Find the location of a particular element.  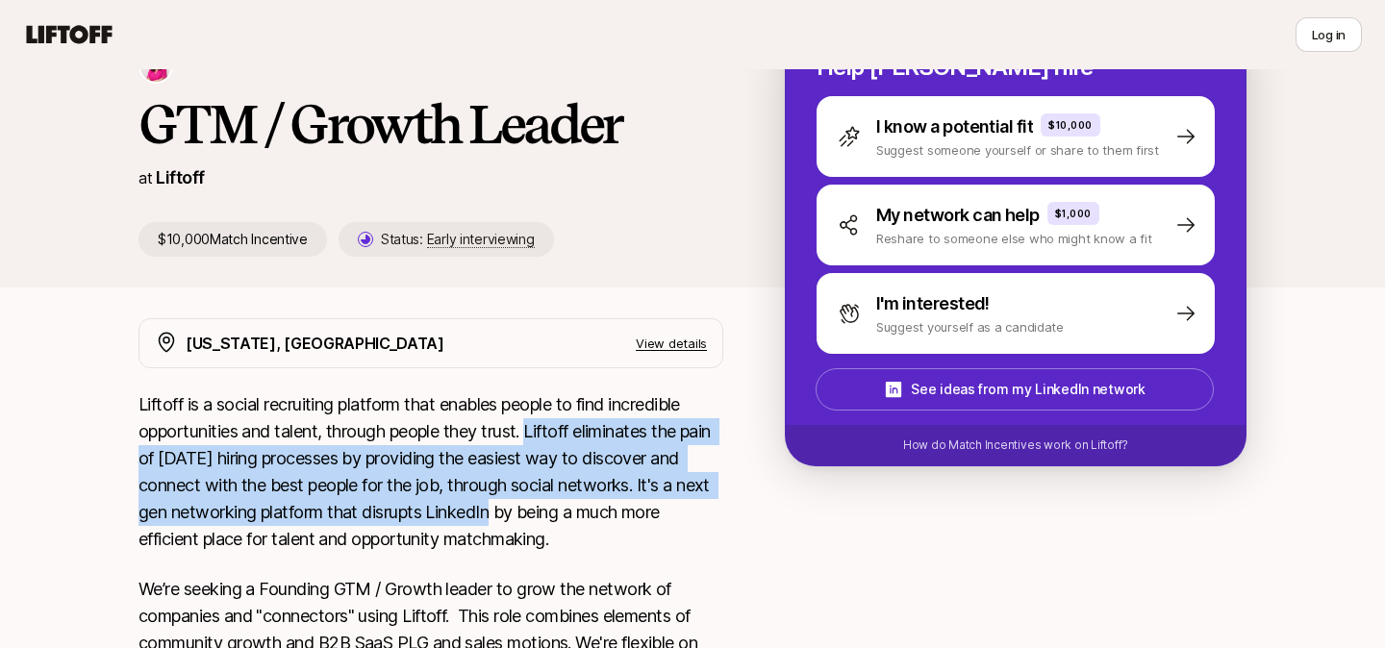

a: Liftoff is located at coordinates (180, 177).